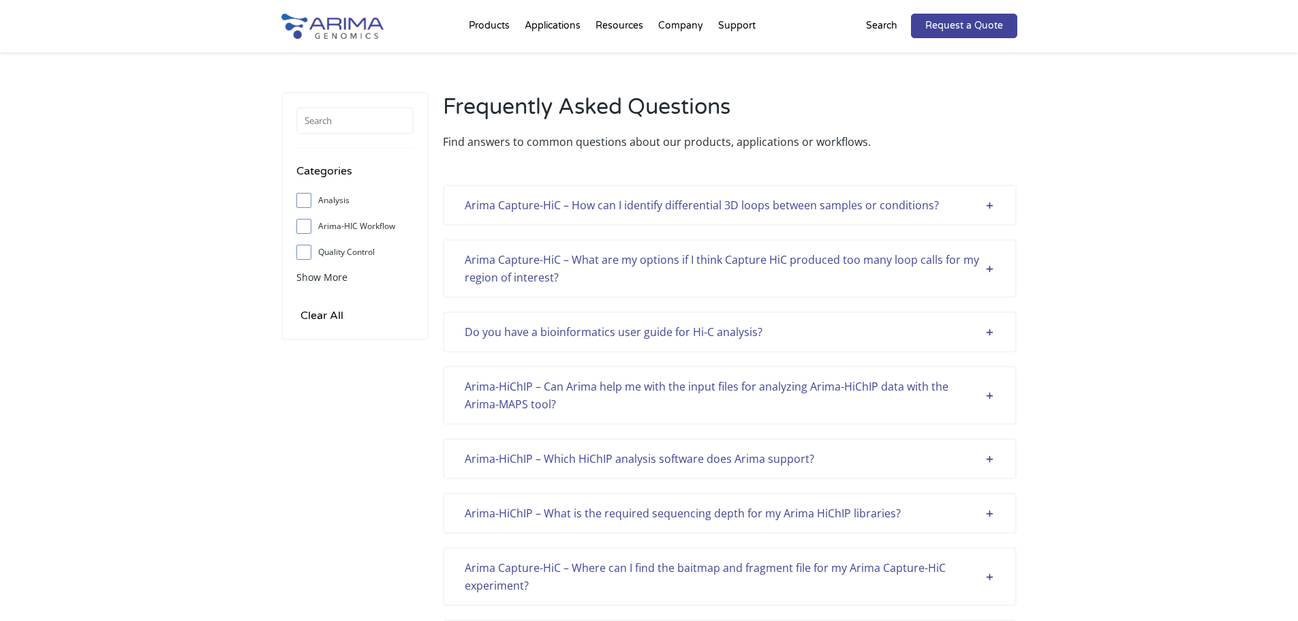 The height and width of the screenshot is (621, 1298). Describe the element at coordinates (882, 26) in the screenshot. I see `p: Search` at that location.